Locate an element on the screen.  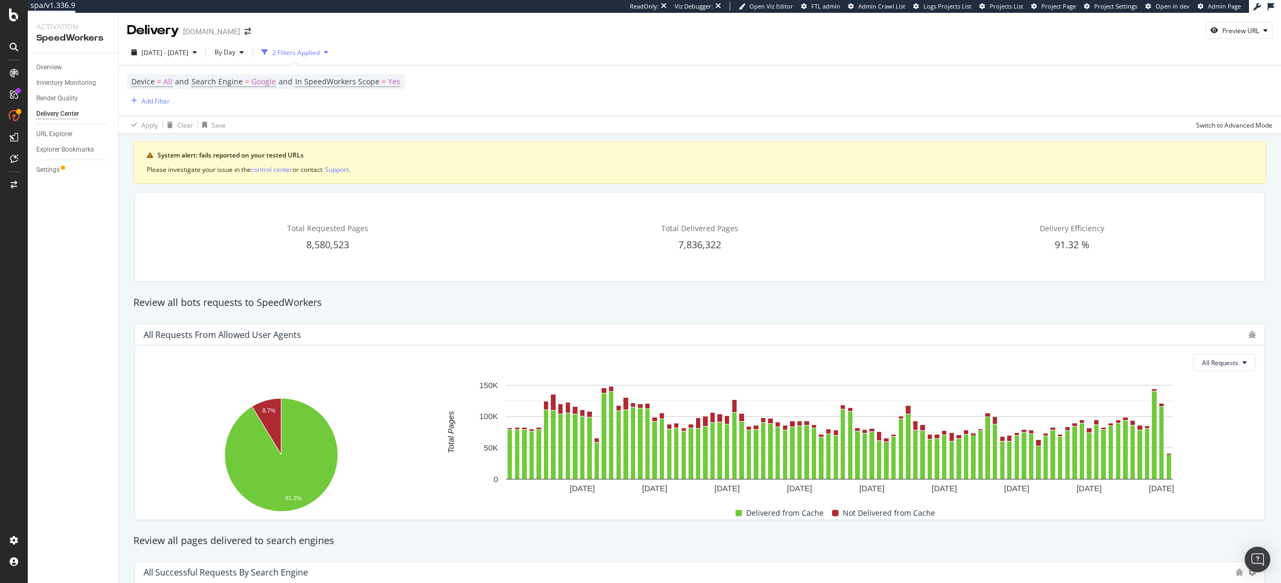
div: Apply is located at coordinates (149, 125).